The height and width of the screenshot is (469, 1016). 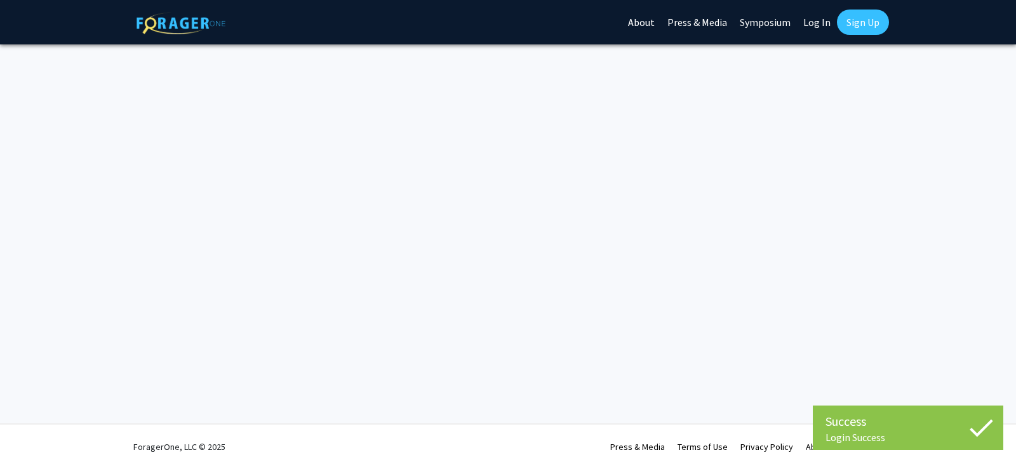 What do you see at coordinates (908, 422) in the screenshot?
I see `div: Success` at bounding box center [908, 422].